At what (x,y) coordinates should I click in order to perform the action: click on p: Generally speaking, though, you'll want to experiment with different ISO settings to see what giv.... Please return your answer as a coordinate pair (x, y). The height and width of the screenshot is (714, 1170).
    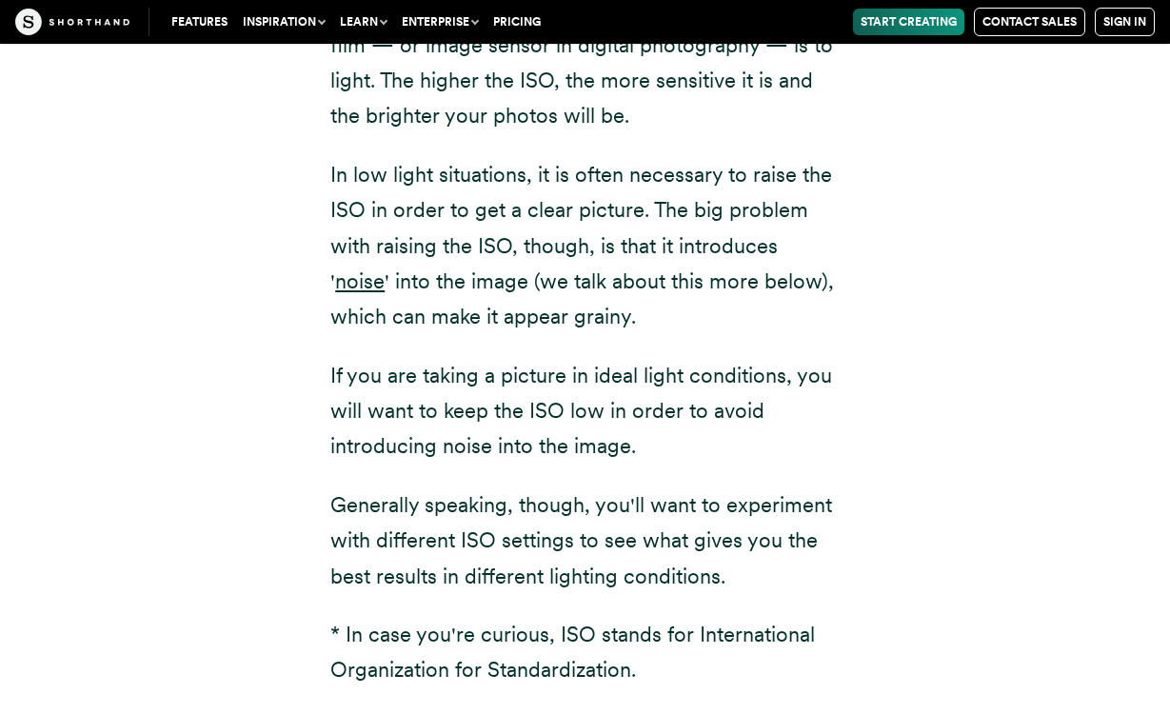
    Looking at the image, I should click on (585, 541).